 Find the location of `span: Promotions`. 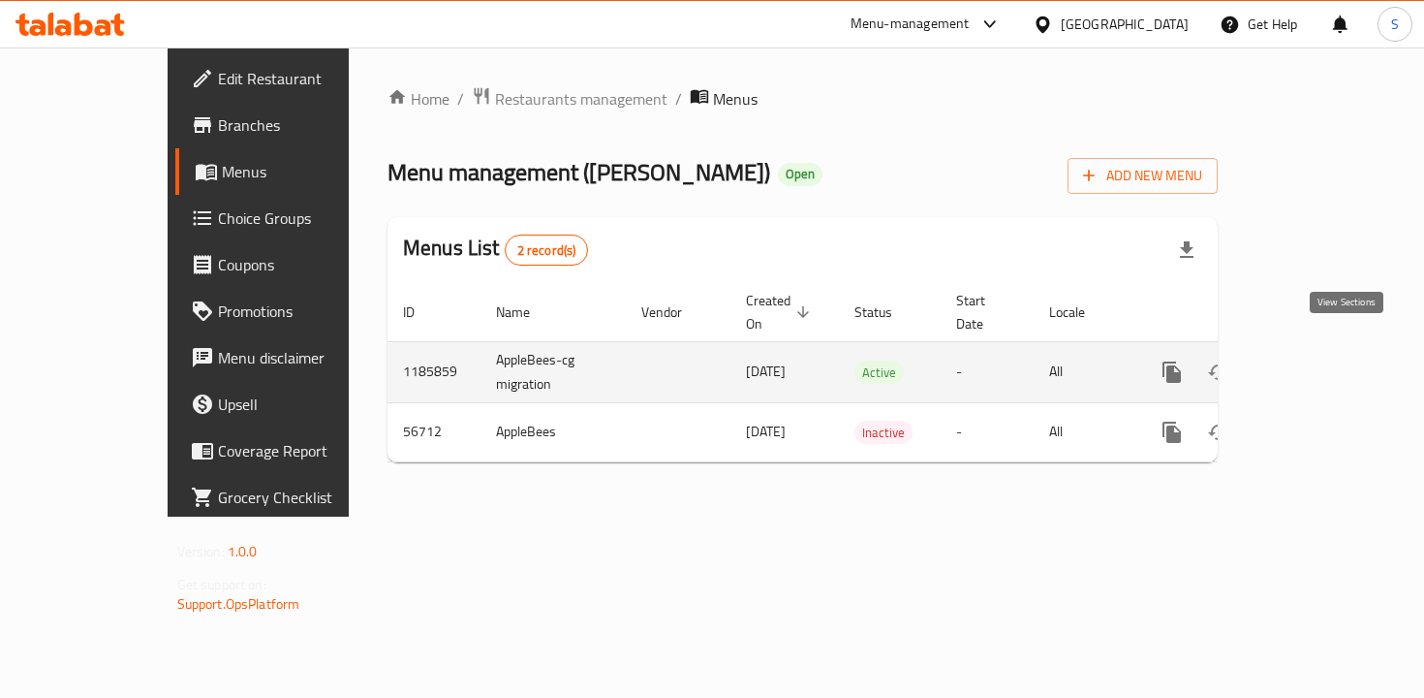

span: Promotions is located at coordinates (303, 311).